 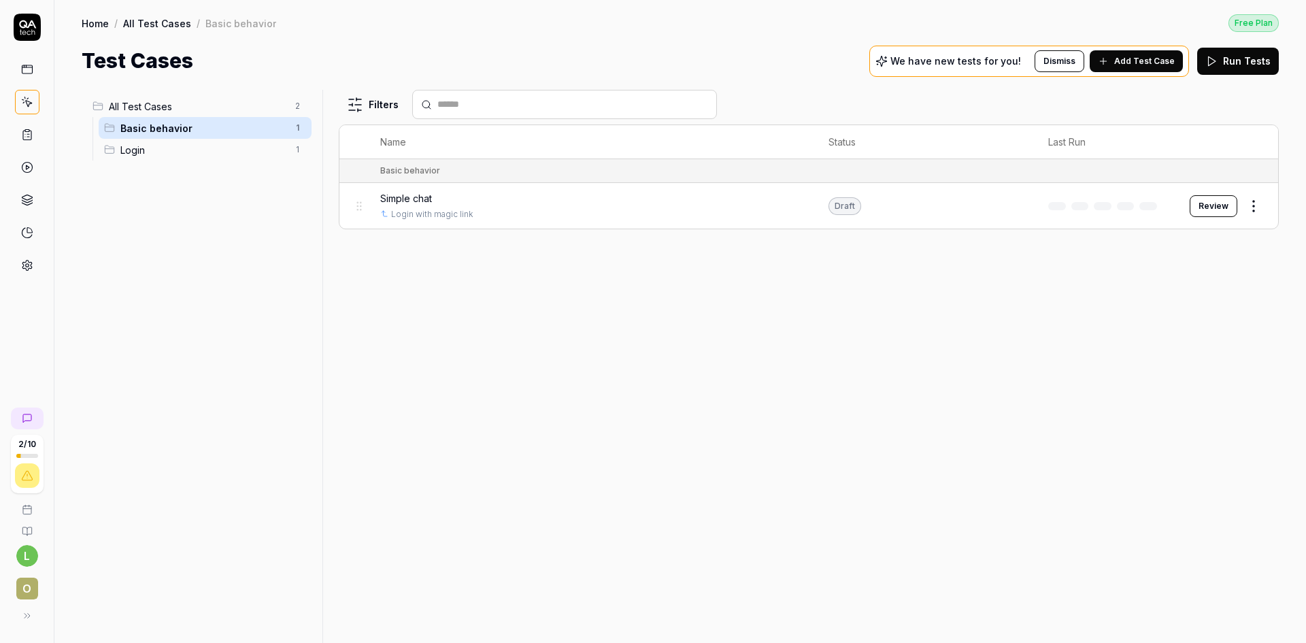 What do you see at coordinates (809, 205) in the screenshot?
I see `tr: Simple chatLogin with magic linkDraftReview` at bounding box center [809, 205].